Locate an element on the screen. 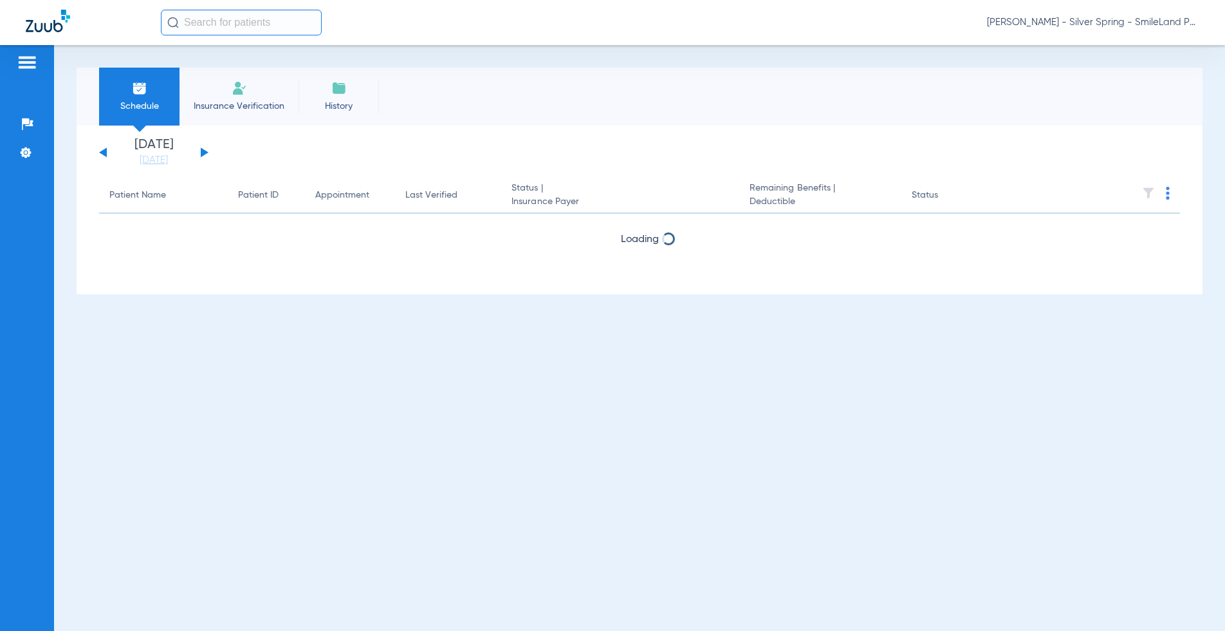 The width and height of the screenshot is (1225, 631). img: History is located at coordinates (339, 88).